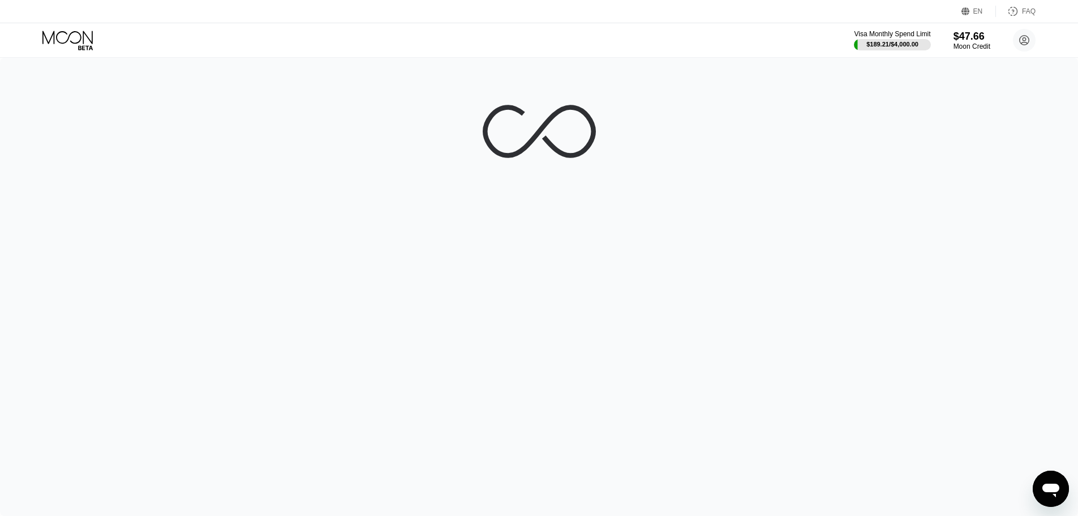  Describe the element at coordinates (892, 40) in the screenshot. I see `div: Visa Monthly Spend Limit$189.21/$4,000.00` at that location.